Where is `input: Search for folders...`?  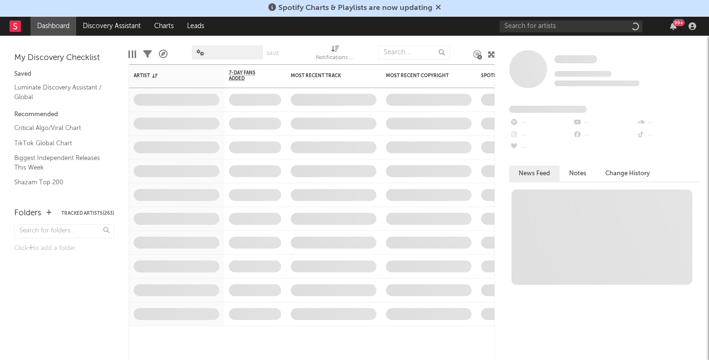 input: Search for folders... is located at coordinates (64, 231).